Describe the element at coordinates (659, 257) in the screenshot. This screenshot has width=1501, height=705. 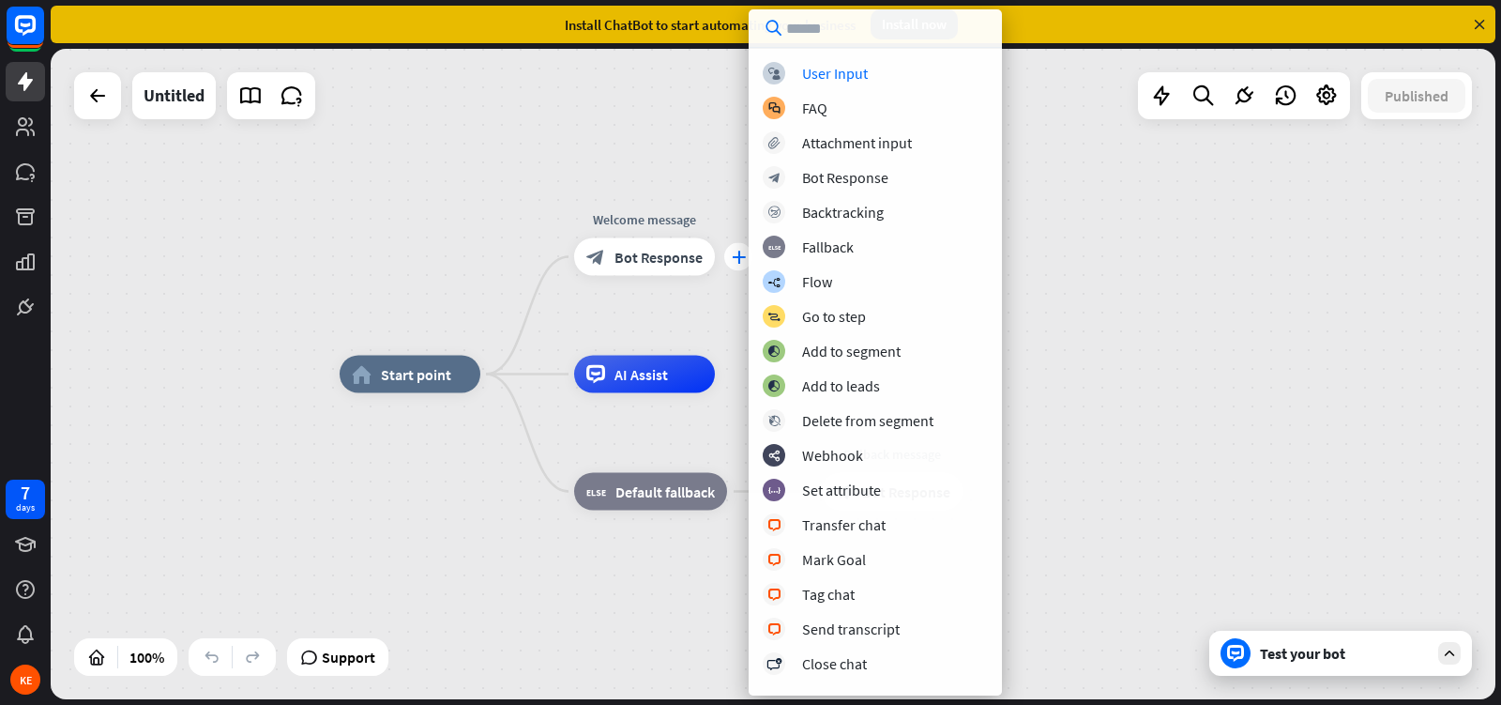
I see `span: Bot Response` at that location.